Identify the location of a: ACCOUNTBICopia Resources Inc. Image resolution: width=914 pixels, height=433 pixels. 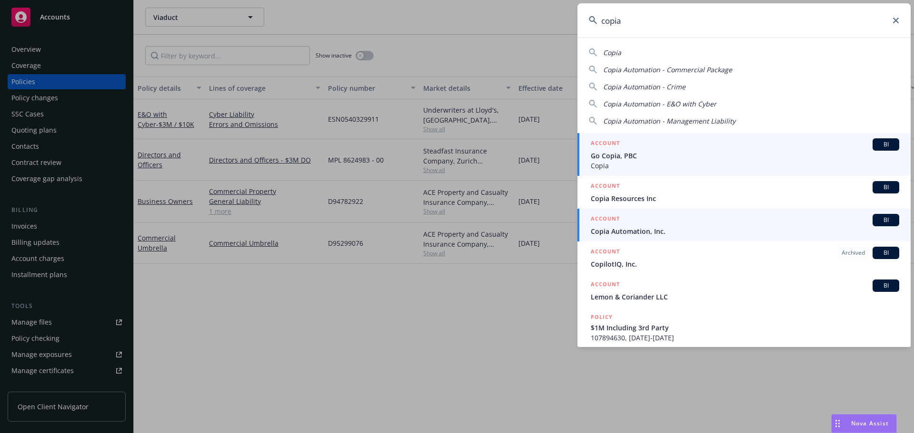
(744, 192).